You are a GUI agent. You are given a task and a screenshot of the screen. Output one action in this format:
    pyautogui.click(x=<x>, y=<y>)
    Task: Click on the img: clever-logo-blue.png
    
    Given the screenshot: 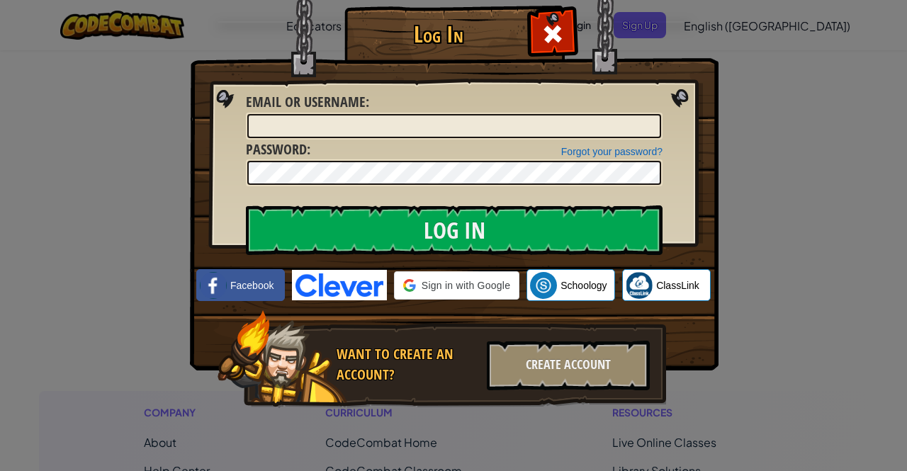 What is the action you would take?
    pyautogui.click(x=339, y=285)
    